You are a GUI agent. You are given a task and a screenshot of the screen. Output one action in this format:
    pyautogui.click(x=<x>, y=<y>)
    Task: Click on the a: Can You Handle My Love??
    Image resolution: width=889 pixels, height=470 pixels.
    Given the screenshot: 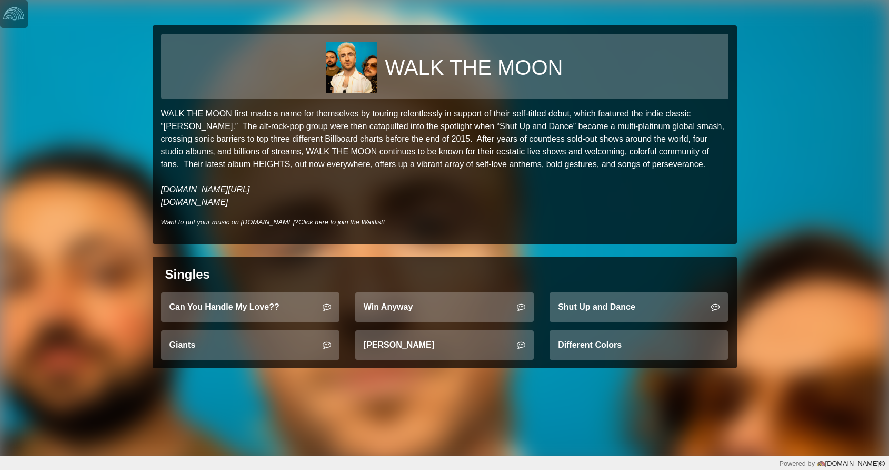 What is the action you would take?
    pyautogui.click(x=250, y=307)
    